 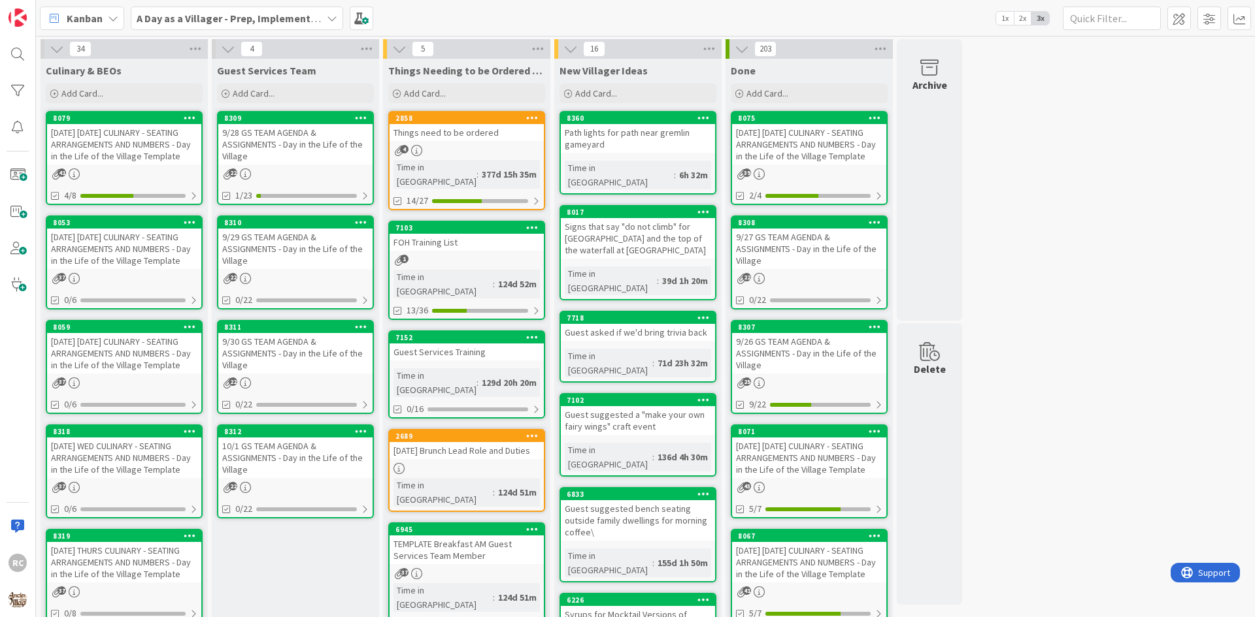 I want to click on span: 39, so click(x=746, y=172).